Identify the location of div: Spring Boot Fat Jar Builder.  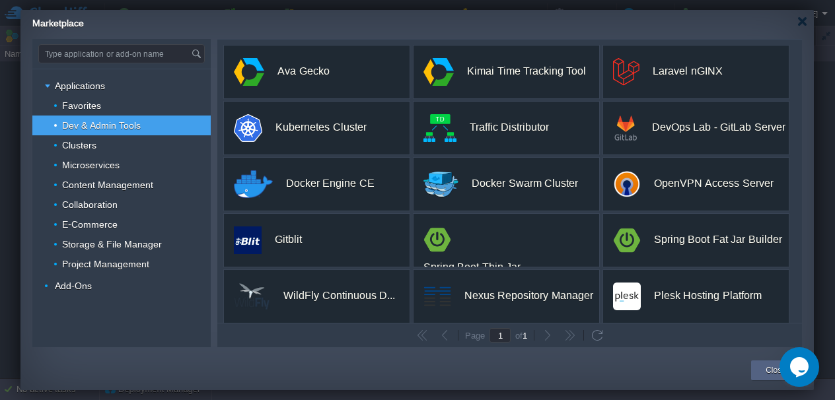
(718, 240).